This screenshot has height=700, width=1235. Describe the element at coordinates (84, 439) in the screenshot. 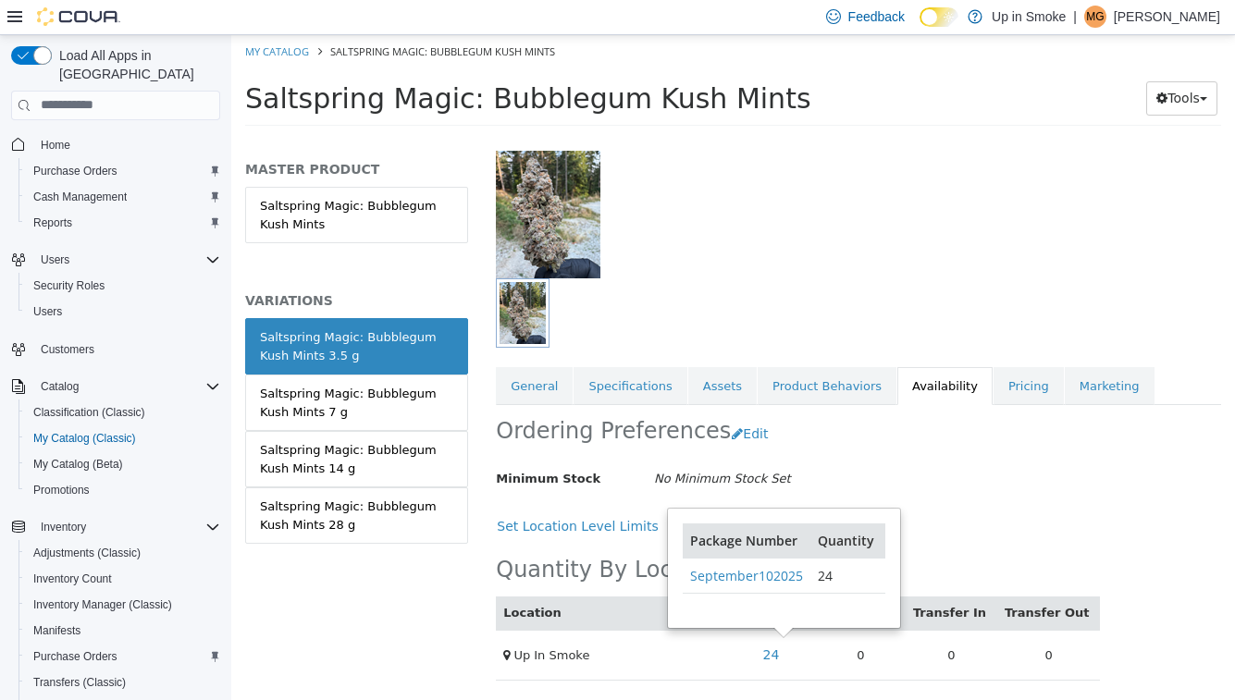

I see `a: My Catalog (Classic)` at that location.